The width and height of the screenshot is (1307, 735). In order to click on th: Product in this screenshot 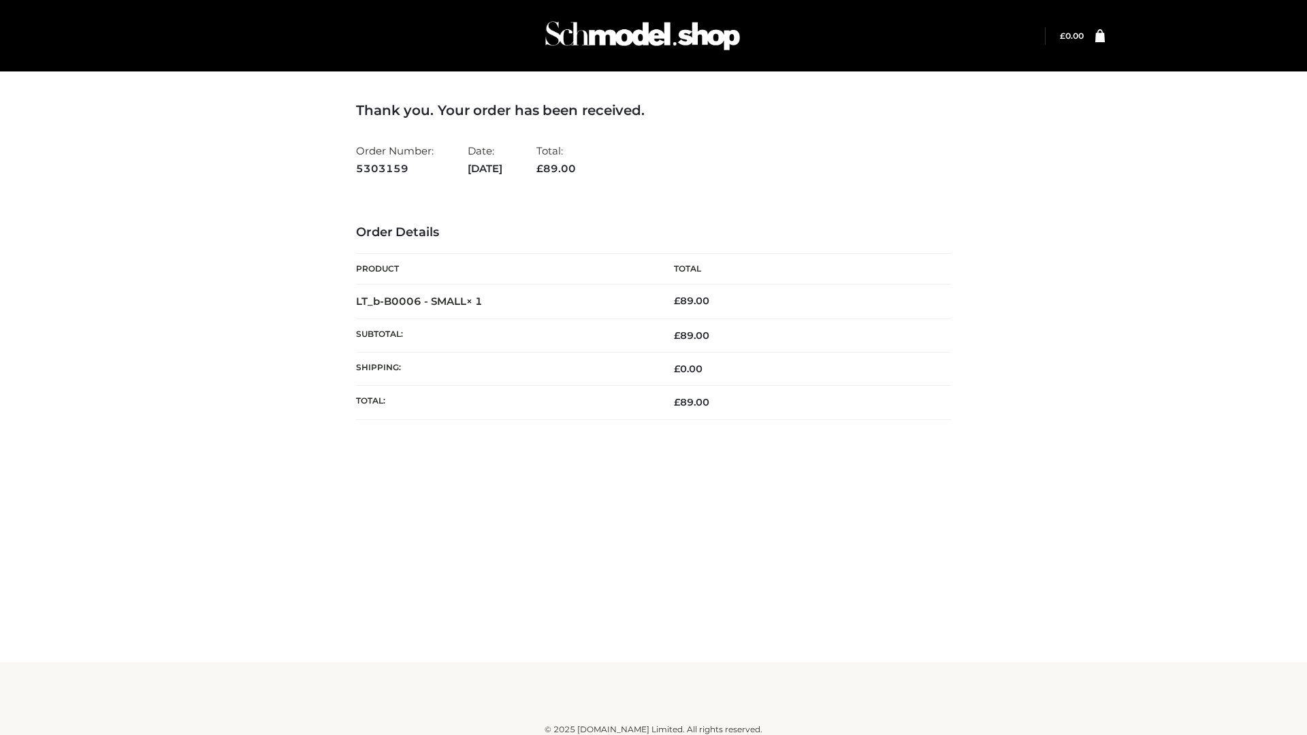, I will do `click(505, 269)`.